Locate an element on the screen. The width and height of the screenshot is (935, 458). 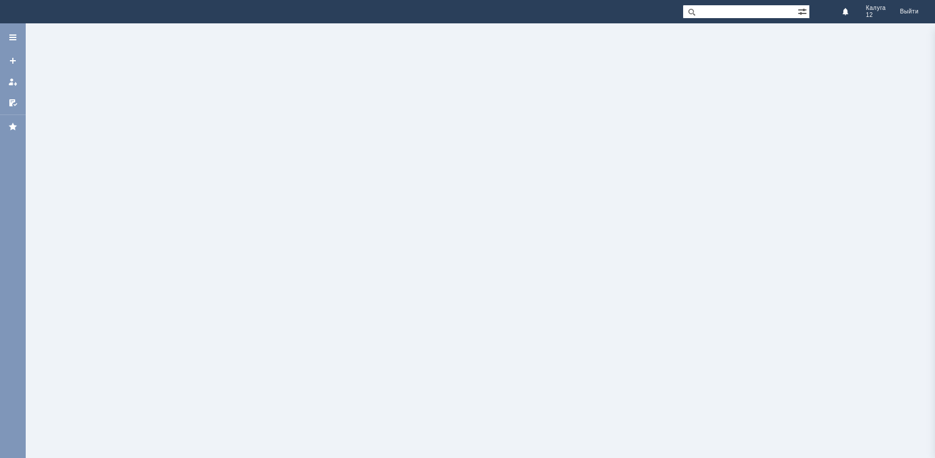
a: Мои согласования is located at coordinates (13, 103).